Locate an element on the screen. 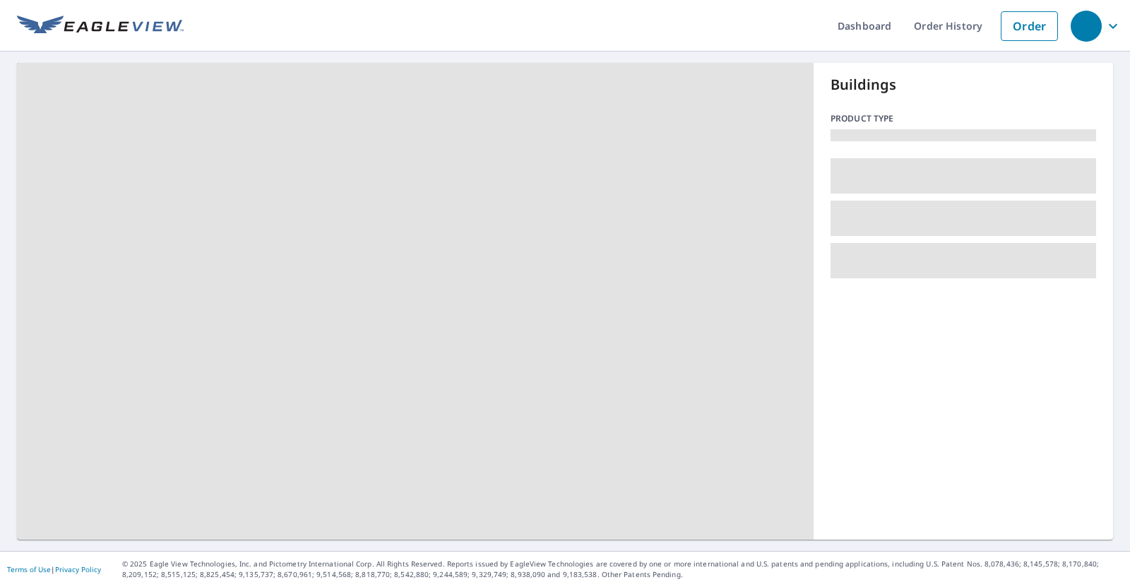 This screenshot has width=1130, height=587. a: Terms of Use is located at coordinates (29, 569).